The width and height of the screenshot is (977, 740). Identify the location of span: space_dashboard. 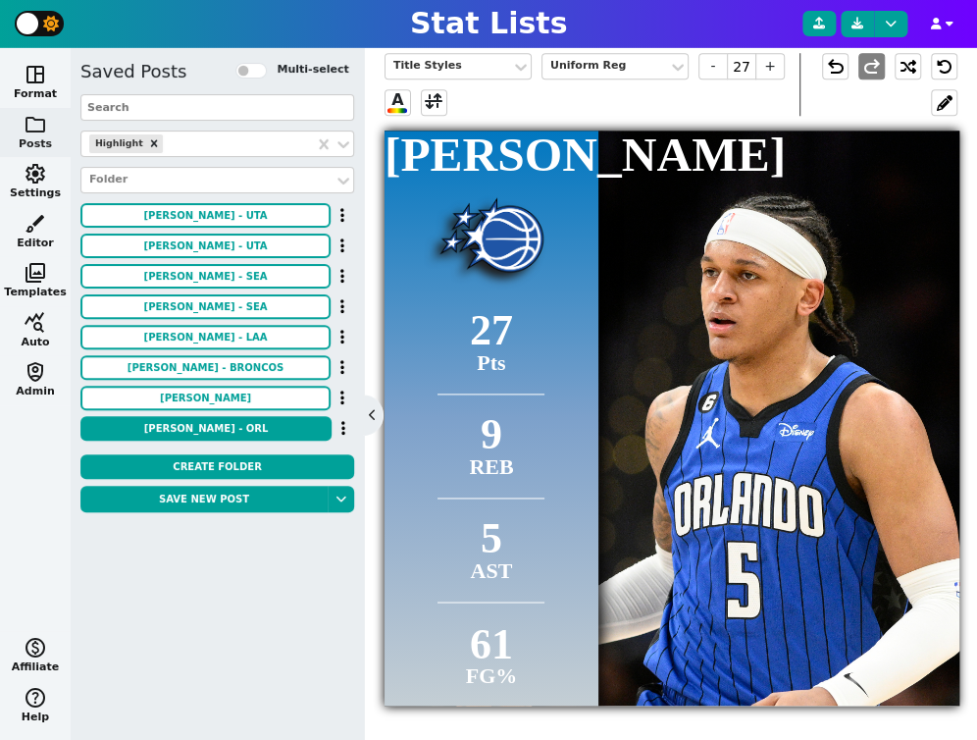
(35, 75).